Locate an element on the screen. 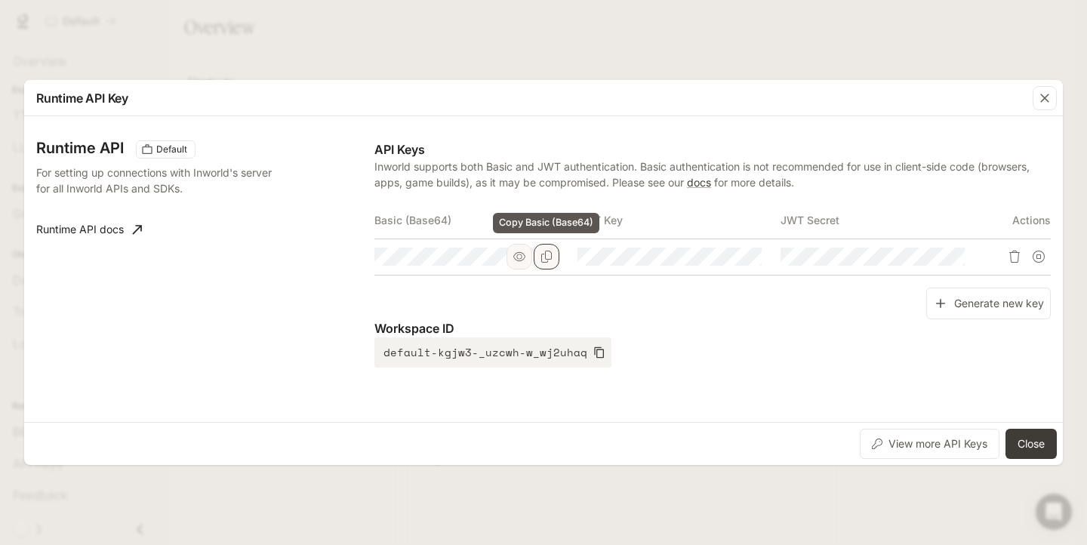  p: Runtime API Key is located at coordinates (82, 98).